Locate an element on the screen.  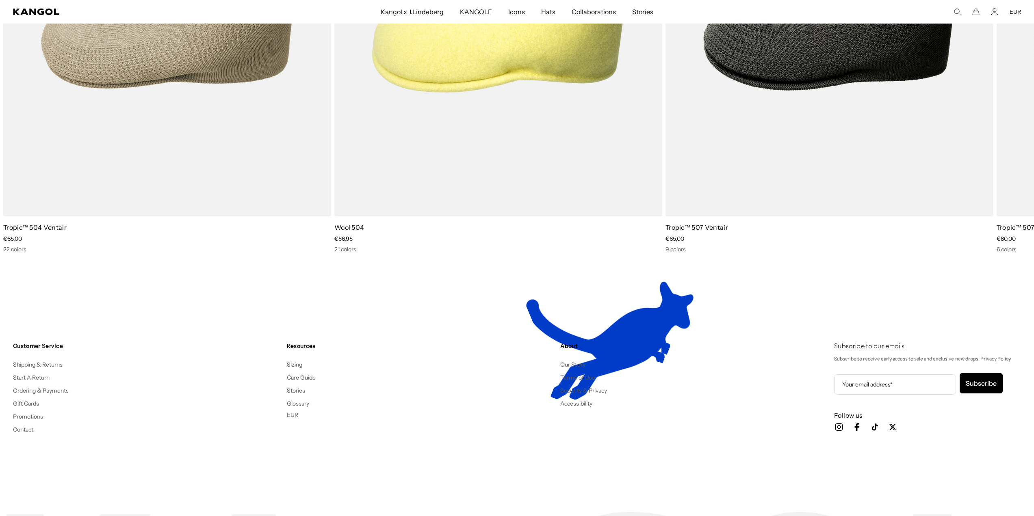
a: Gift Cards is located at coordinates (26, 404).